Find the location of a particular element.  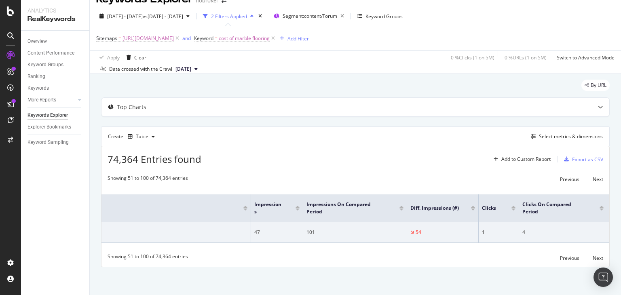

div: Select metrics & dimensions is located at coordinates (570, 136).